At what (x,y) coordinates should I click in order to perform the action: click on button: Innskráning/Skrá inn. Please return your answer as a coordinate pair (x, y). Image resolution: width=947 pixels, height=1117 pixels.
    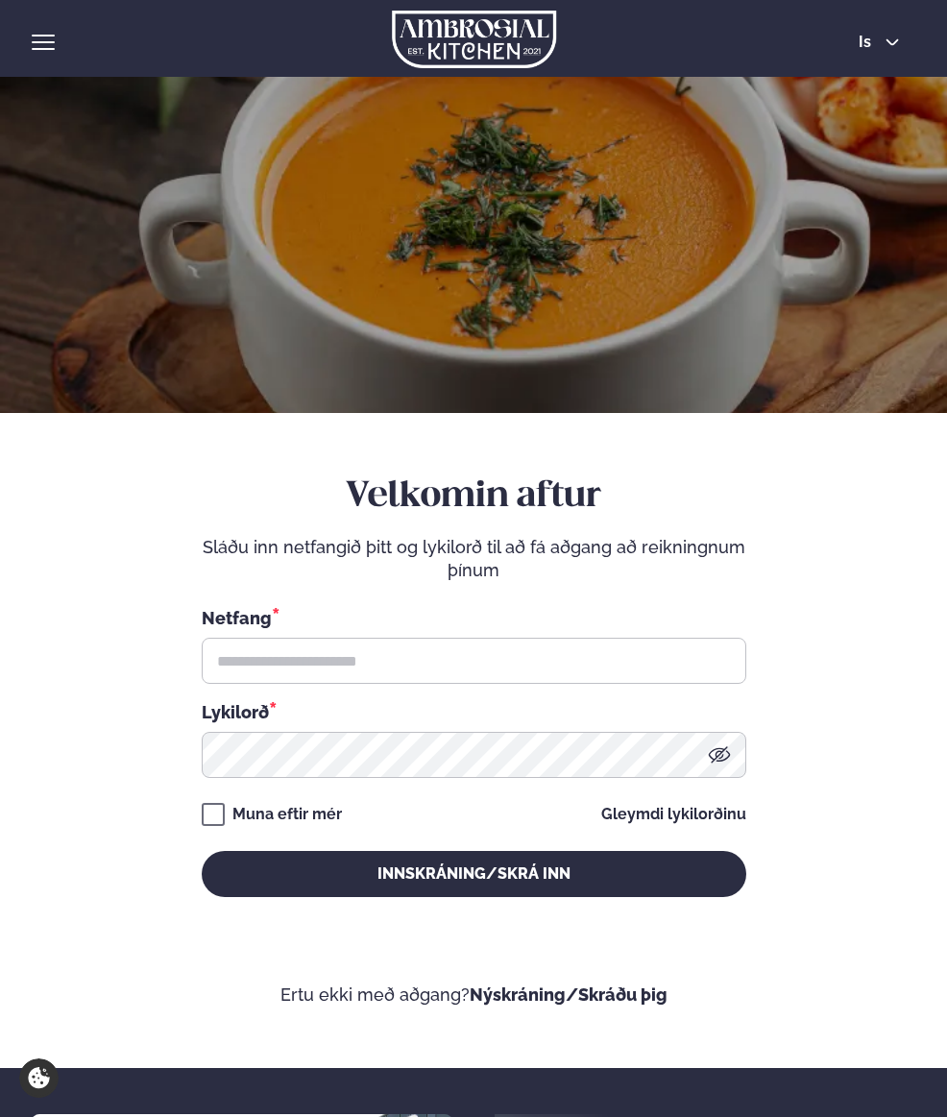
    Looking at the image, I should click on (473, 874).